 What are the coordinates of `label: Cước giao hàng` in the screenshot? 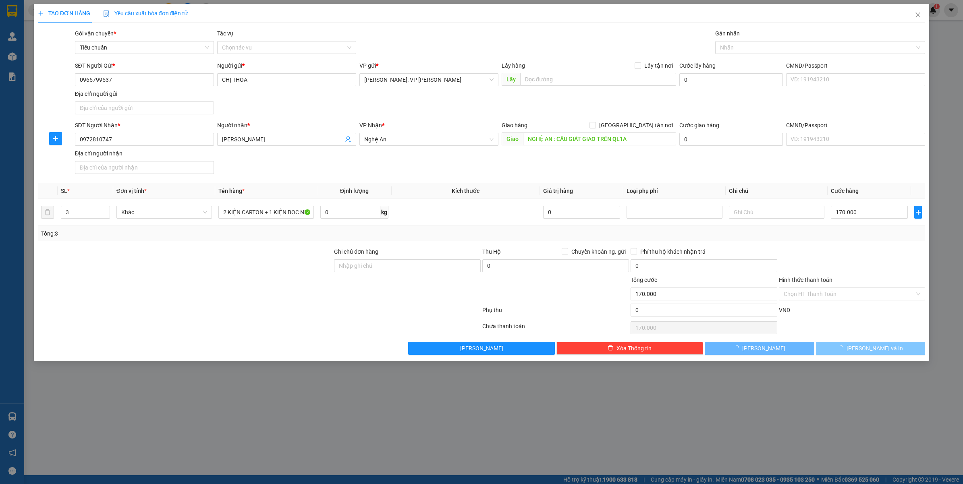 It's located at (699, 125).